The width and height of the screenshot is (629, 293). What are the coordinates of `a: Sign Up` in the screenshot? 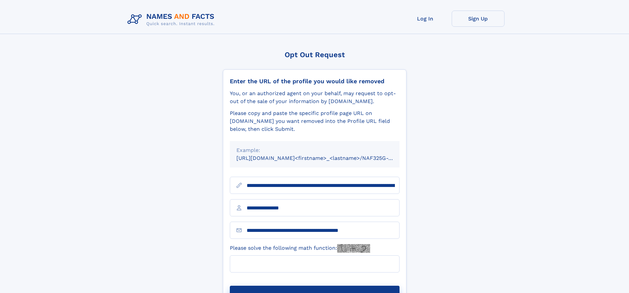 It's located at (478, 18).